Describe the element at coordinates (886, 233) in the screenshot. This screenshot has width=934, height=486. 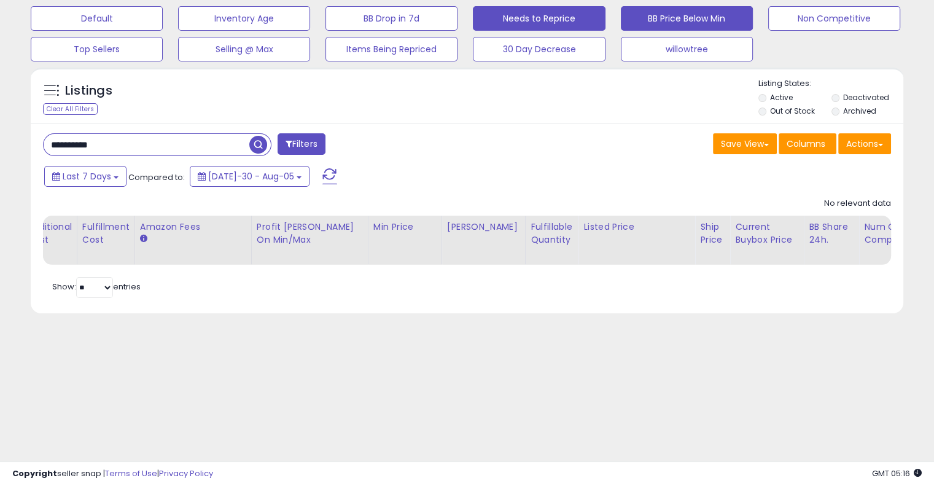
I see `div: Num of Comp.` at that location.